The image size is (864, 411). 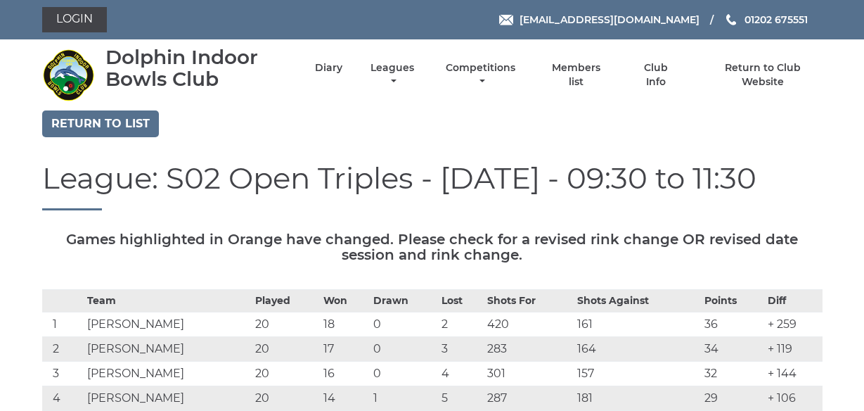 What do you see at coordinates (793, 398) in the screenshot?
I see `td: + 106` at bounding box center [793, 398].